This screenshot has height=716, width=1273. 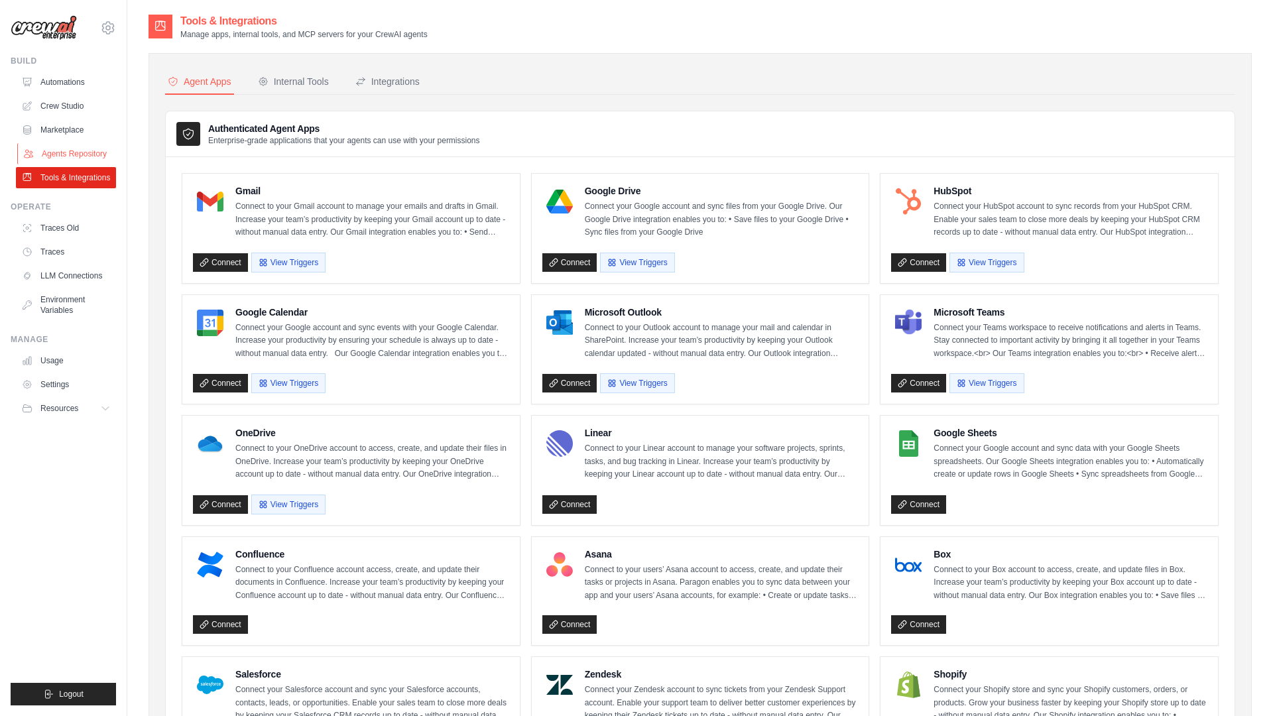 What do you see at coordinates (387, 82) in the screenshot?
I see `button: Integrations` at bounding box center [387, 82].